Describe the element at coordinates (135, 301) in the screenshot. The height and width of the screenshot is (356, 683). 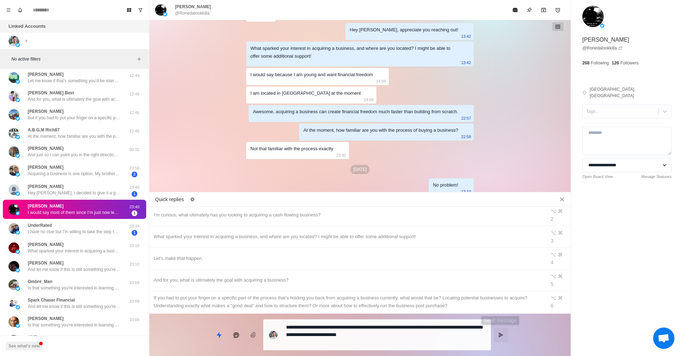
I see `p: 23:09` at that location.